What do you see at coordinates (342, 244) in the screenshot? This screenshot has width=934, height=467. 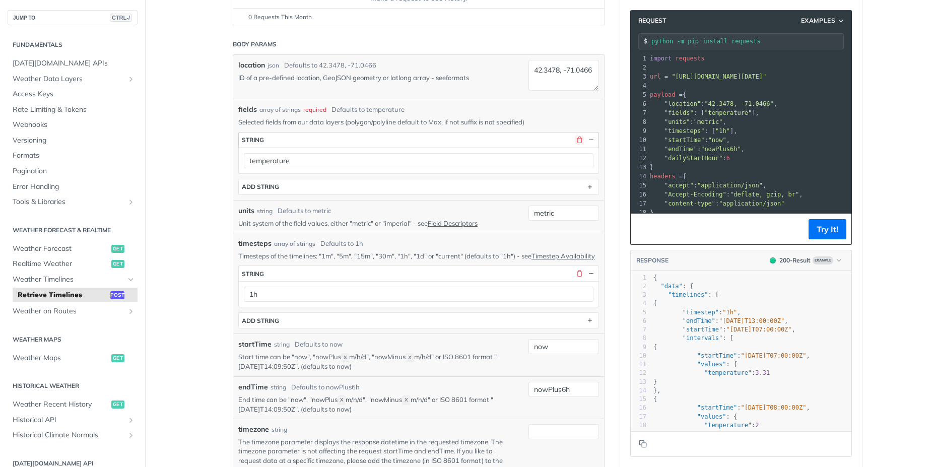 I see `div: Defaults to 1h` at bounding box center [342, 244].